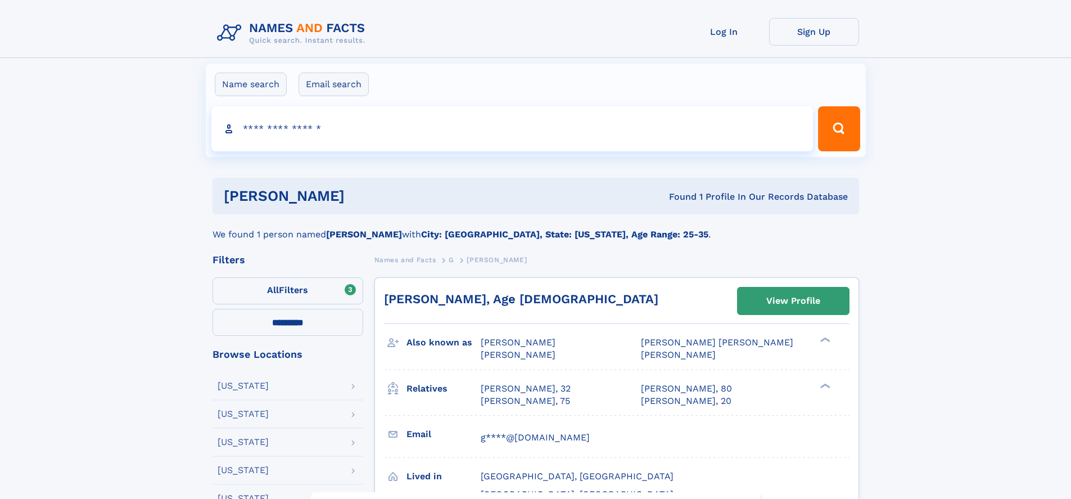 This screenshot has width=1071, height=499. I want to click on div: Browse Locations, so click(288, 354).